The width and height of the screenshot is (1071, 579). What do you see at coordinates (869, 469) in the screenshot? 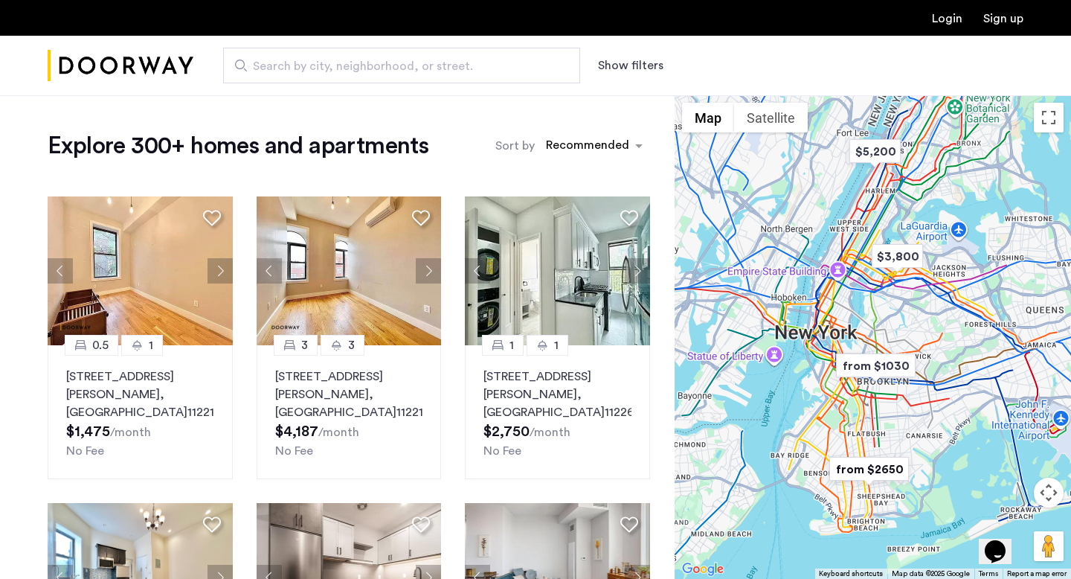
I see `div: from $2650` at bounding box center [869, 469].